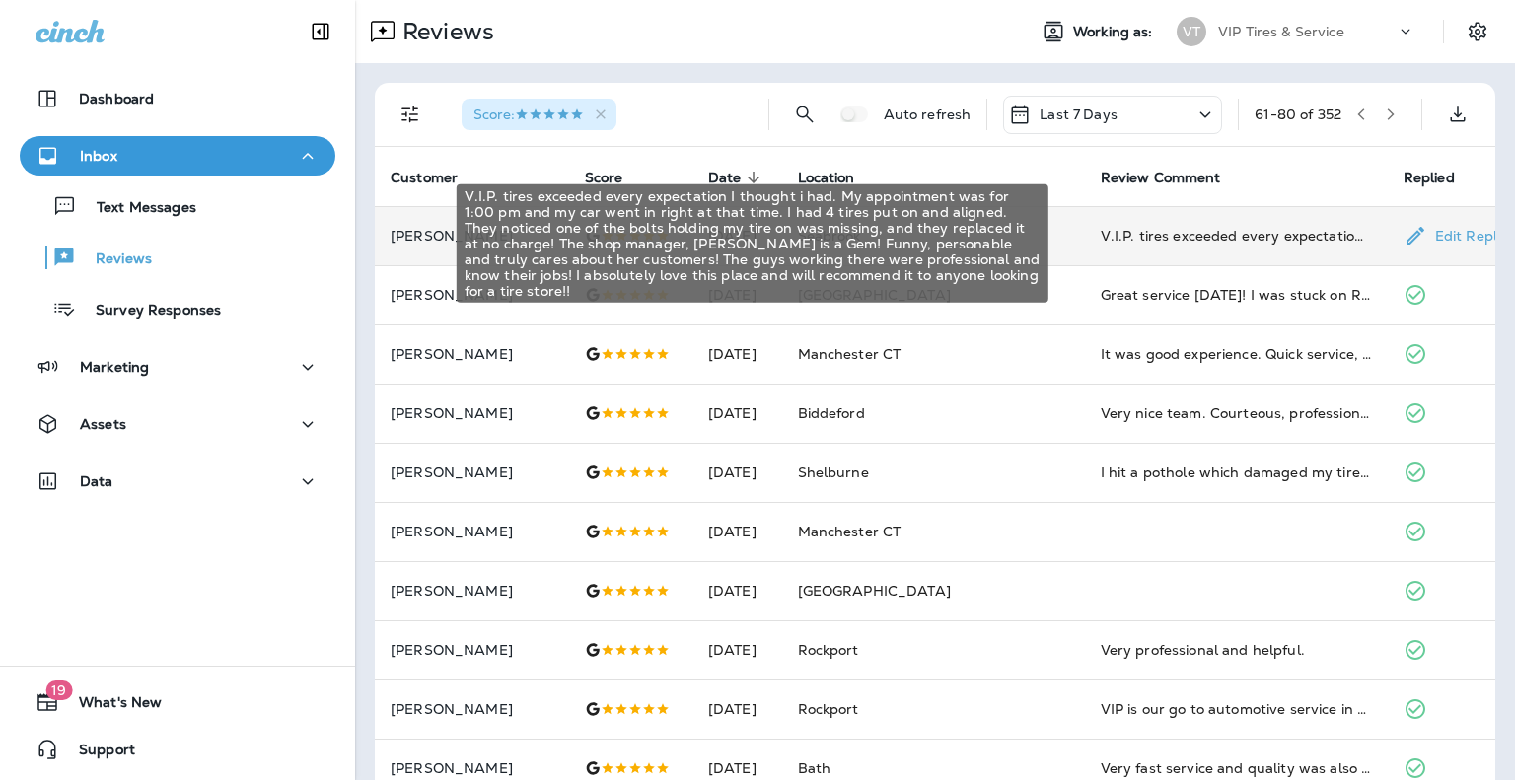  What do you see at coordinates (1281, 32) in the screenshot?
I see `p: VIP Tires & Service` at bounding box center [1281, 32].